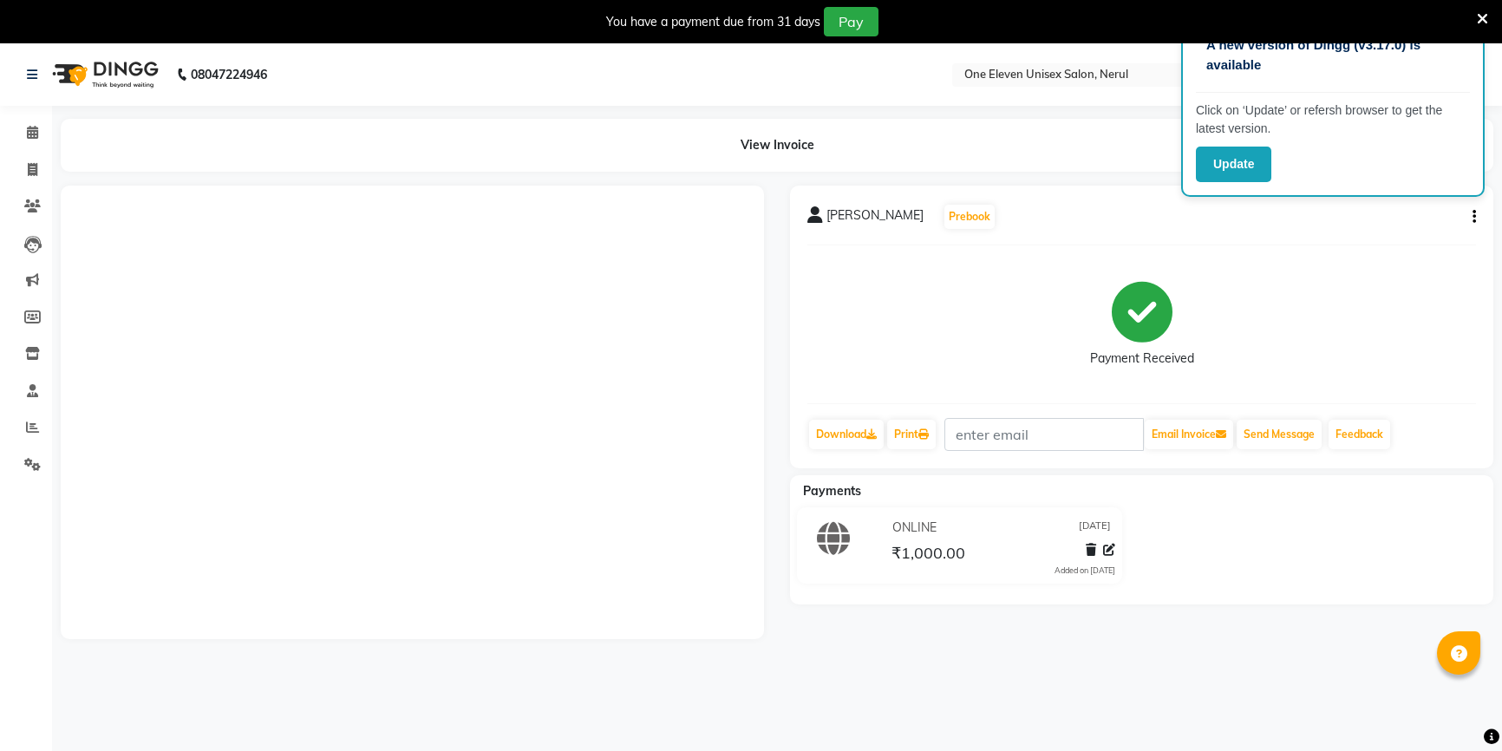 The height and width of the screenshot is (751, 1502). I want to click on a: Print, so click(911, 434).